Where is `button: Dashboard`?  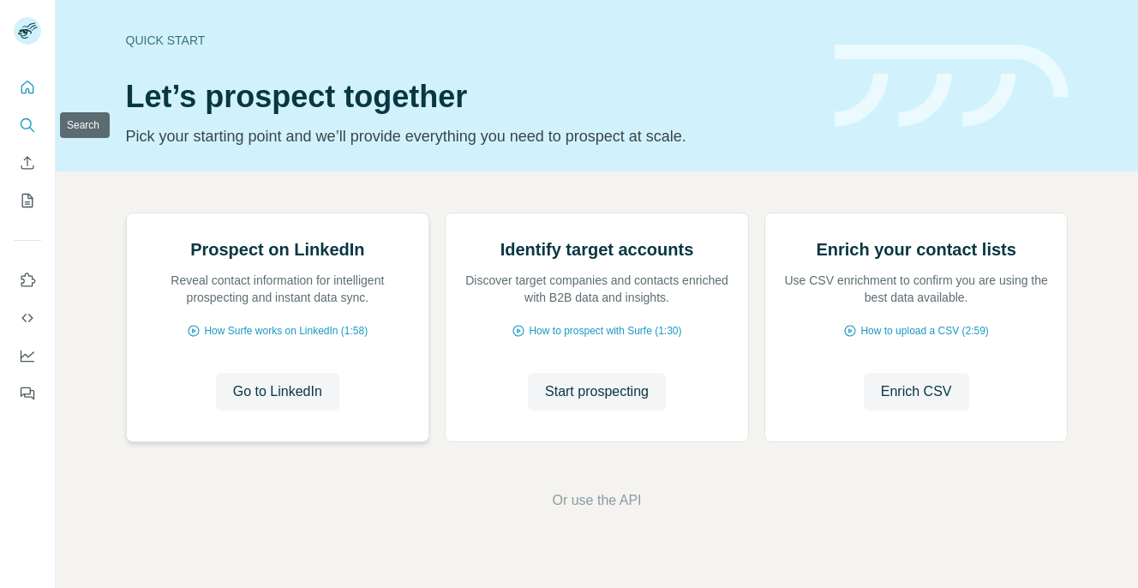
button: Dashboard is located at coordinates (27, 356).